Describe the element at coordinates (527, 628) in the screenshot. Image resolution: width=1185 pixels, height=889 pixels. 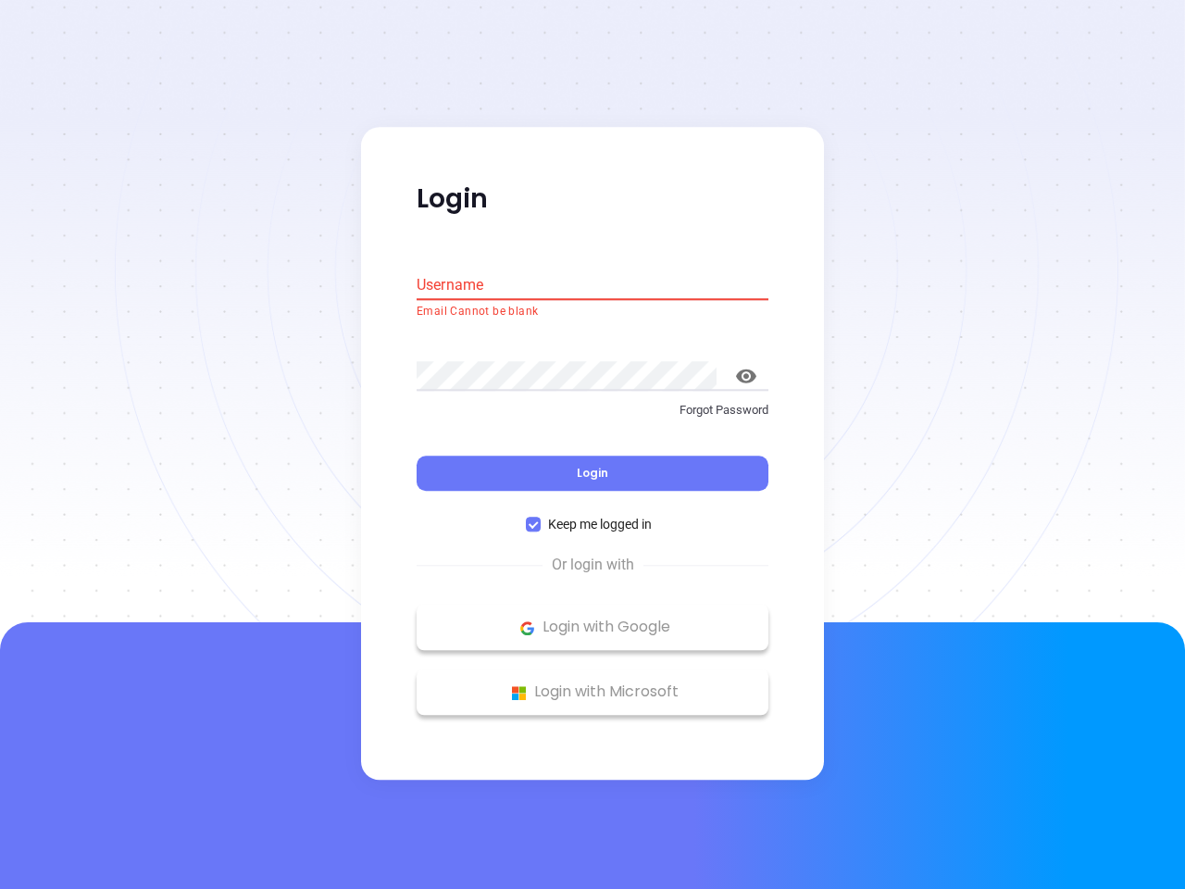
I see `img: Google Logo` at that location.